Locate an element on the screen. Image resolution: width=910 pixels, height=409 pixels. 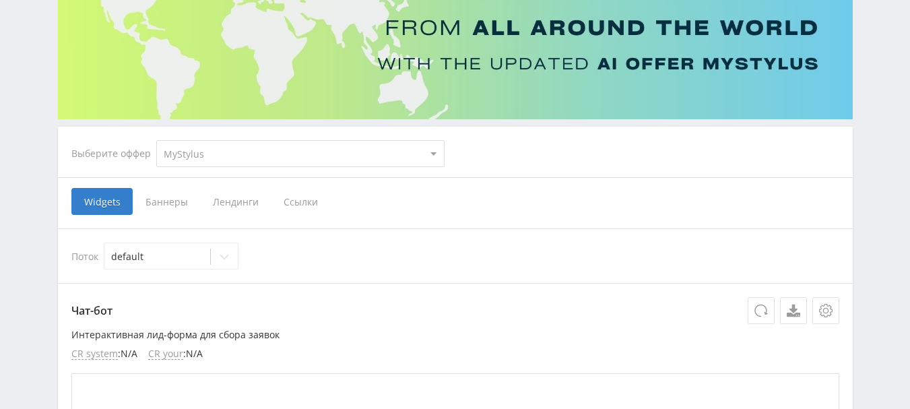
span: CR your is located at coordinates (166, 354).